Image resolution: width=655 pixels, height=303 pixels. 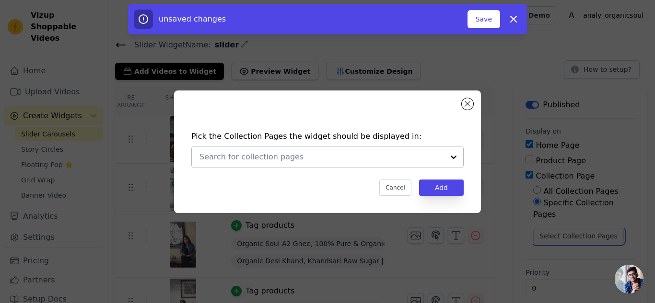 What do you see at coordinates (322, 157) in the screenshot?
I see `input: Search for collection pages` at bounding box center [322, 157].